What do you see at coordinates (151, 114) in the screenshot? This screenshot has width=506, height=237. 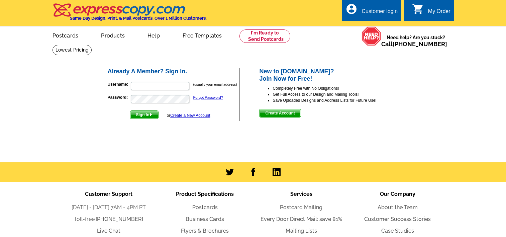 I see `img: button-next-arrow-white.png` at bounding box center [151, 114].